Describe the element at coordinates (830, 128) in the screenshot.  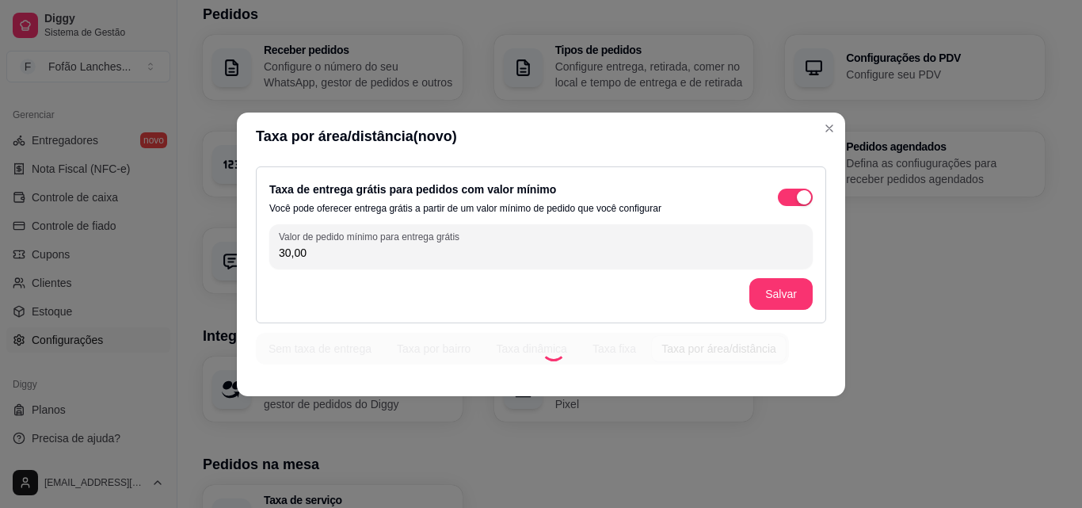
I see `button: Close` at that location.